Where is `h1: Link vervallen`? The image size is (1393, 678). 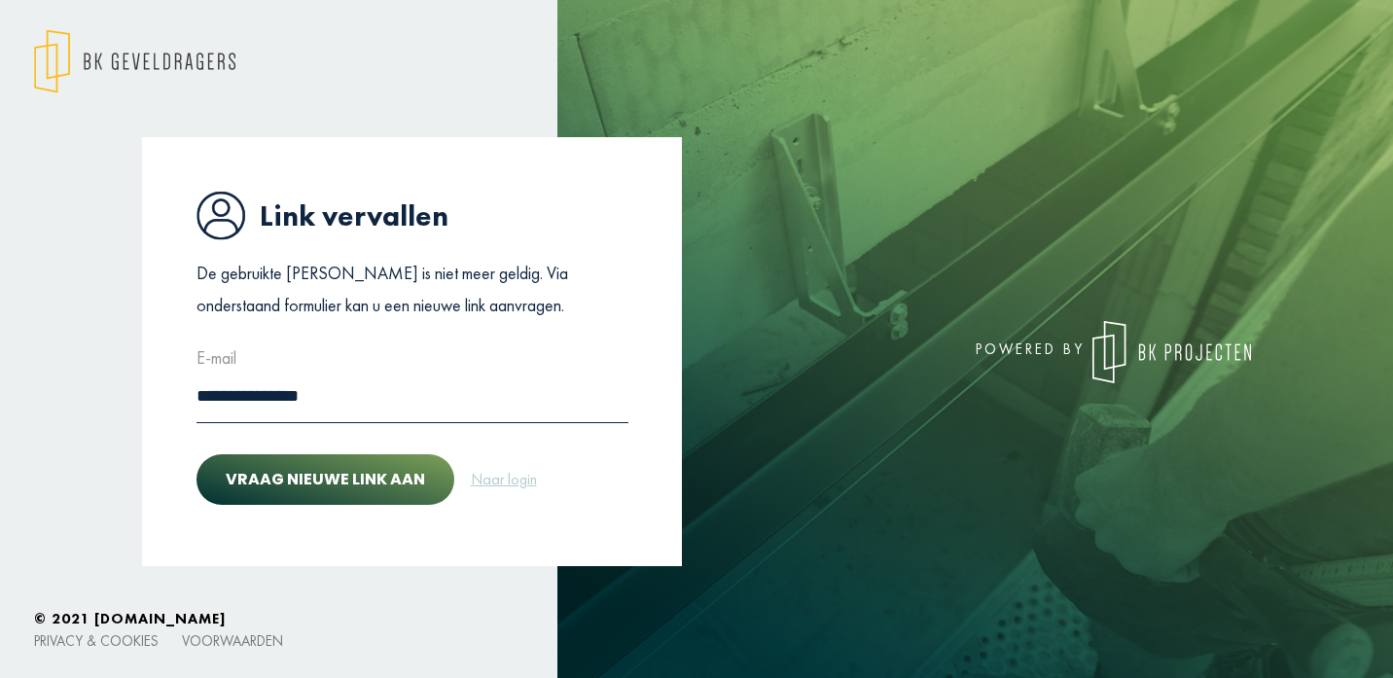
h1: Link vervallen is located at coordinates (413, 215).